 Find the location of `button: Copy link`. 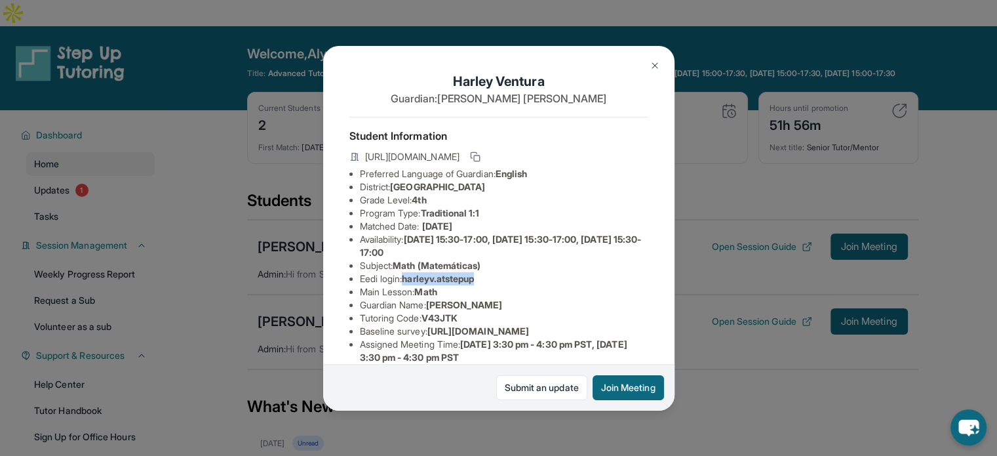

button: Copy link is located at coordinates (475, 157).